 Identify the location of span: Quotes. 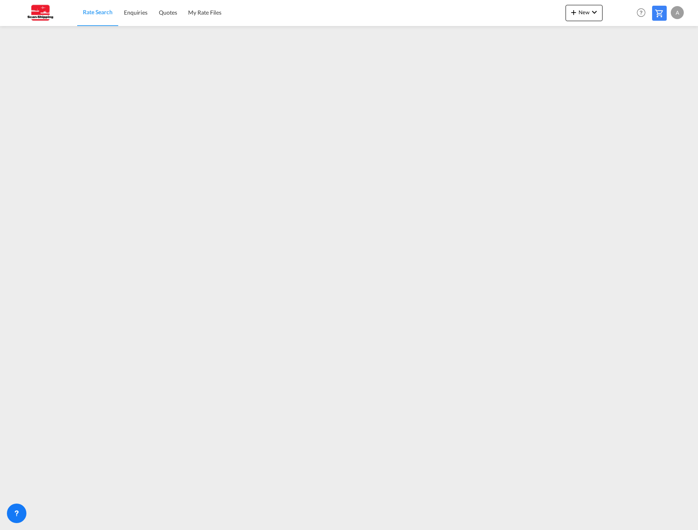
(168, 12).